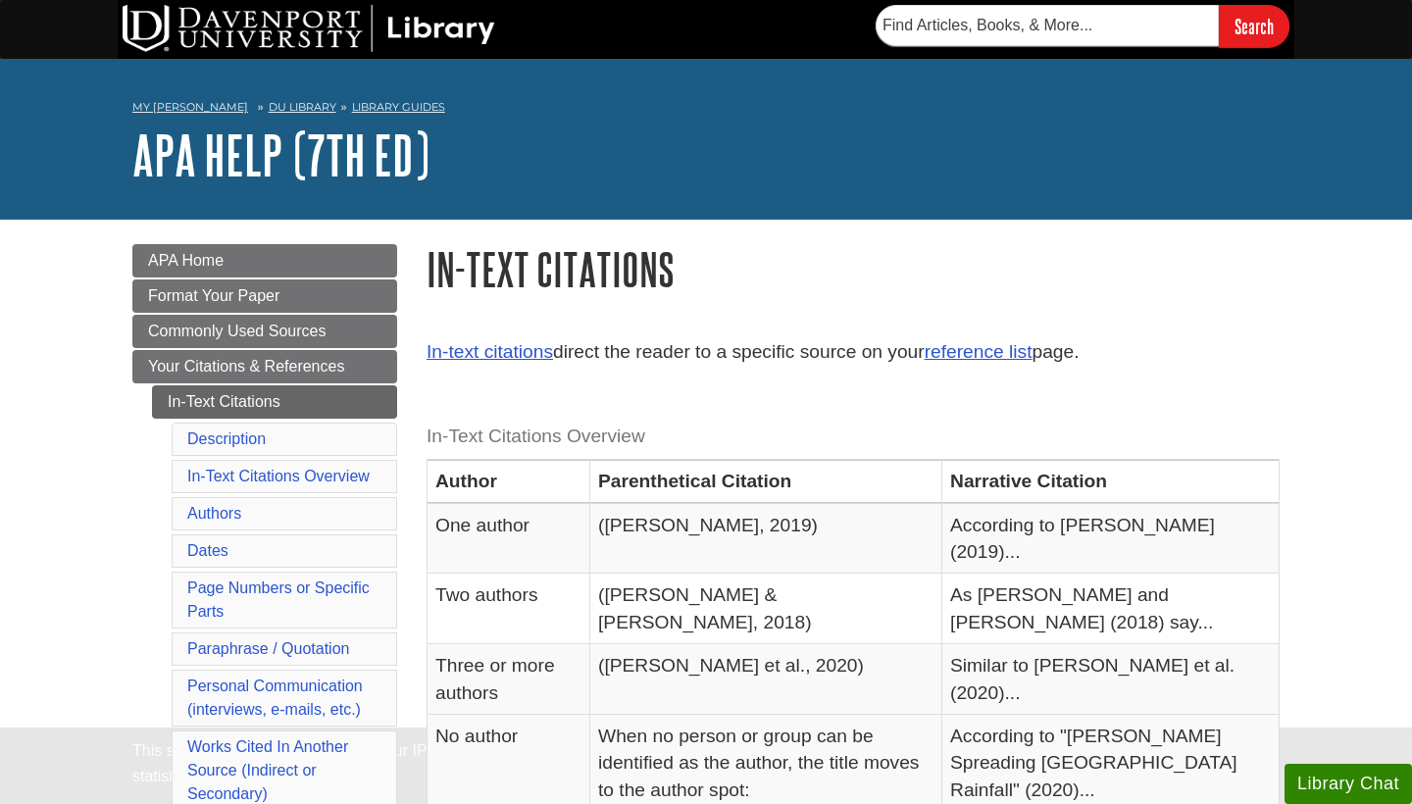 This screenshot has width=1412, height=804. Describe the element at coordinates (509, 609) in the screenshot. I see `td: Two authors` at that location.